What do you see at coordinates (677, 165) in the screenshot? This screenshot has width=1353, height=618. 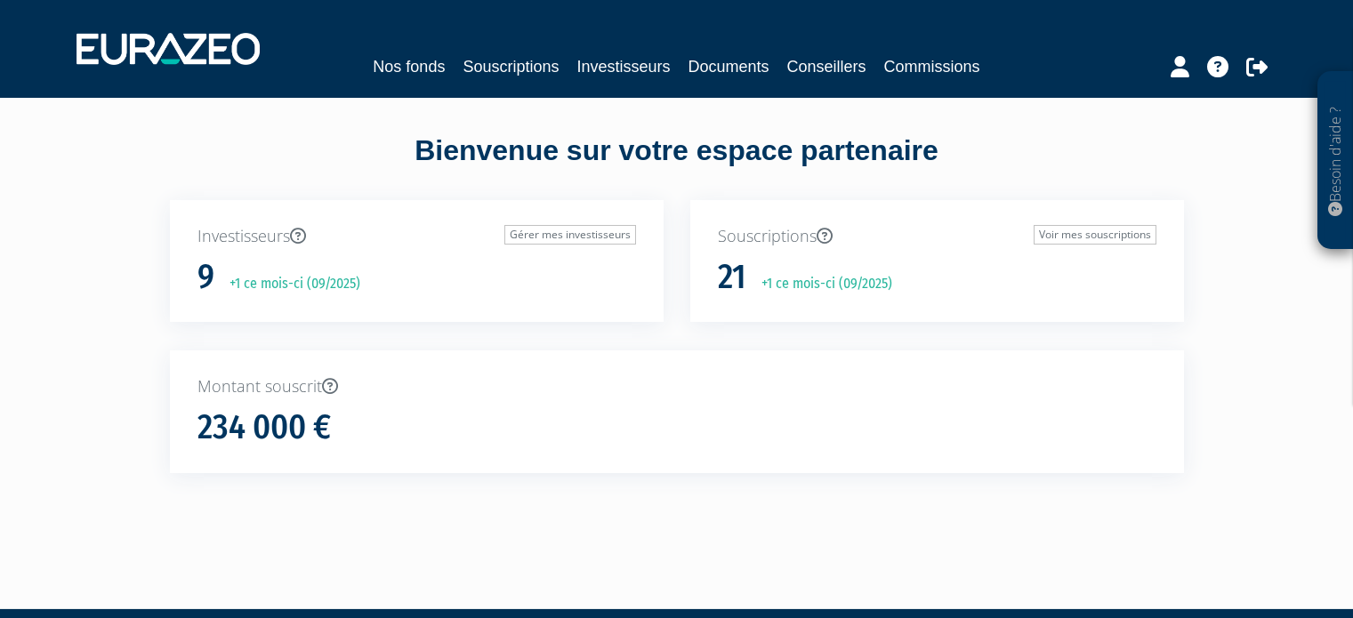 I see `div: Bienvenue sur votre espace partenaire` at bounding box center [677, 165].